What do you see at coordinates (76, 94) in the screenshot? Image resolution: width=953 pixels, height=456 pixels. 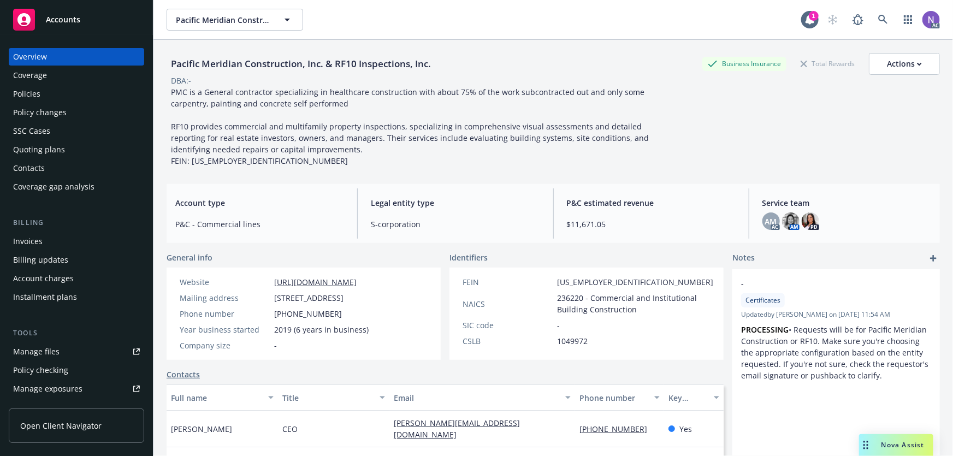 I see `a: Policies` at bounding box center [76, 94].